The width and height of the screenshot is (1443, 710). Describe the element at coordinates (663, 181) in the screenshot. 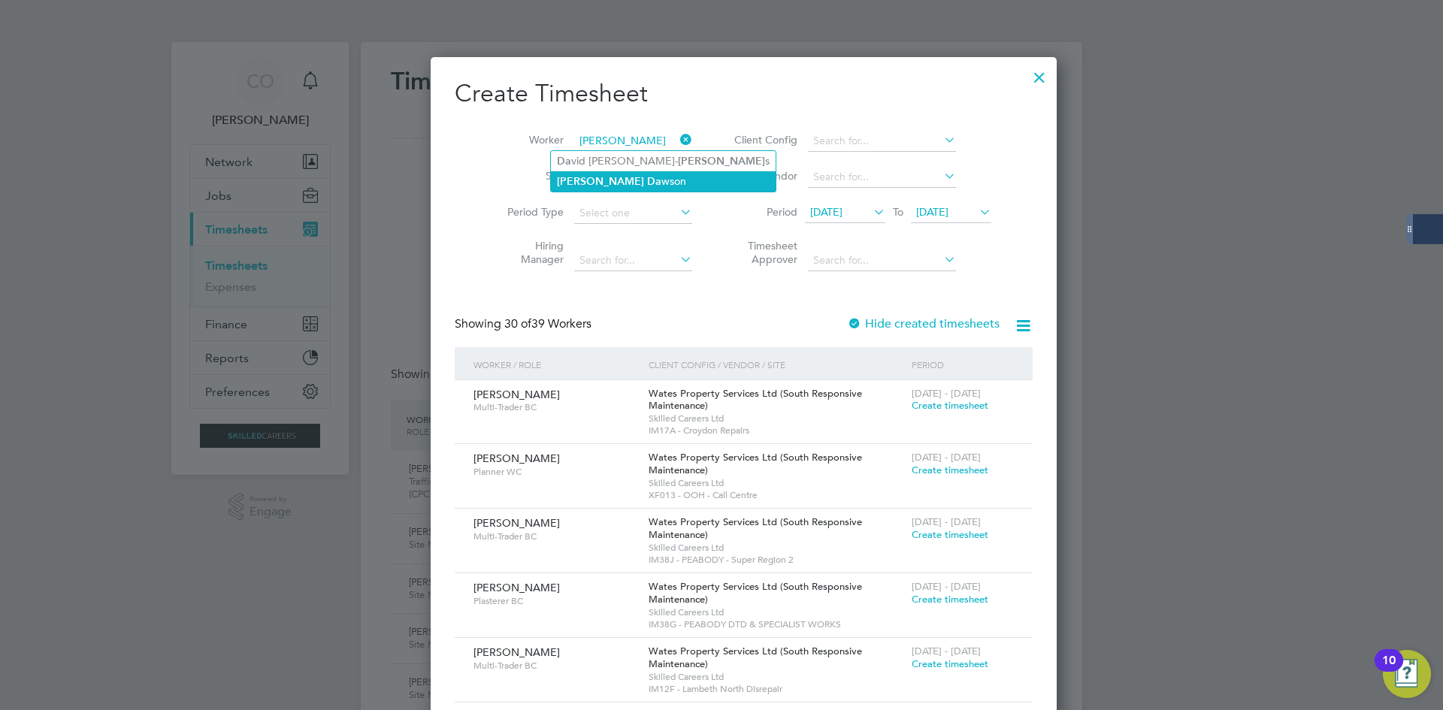

I see `li: wson` at that location.